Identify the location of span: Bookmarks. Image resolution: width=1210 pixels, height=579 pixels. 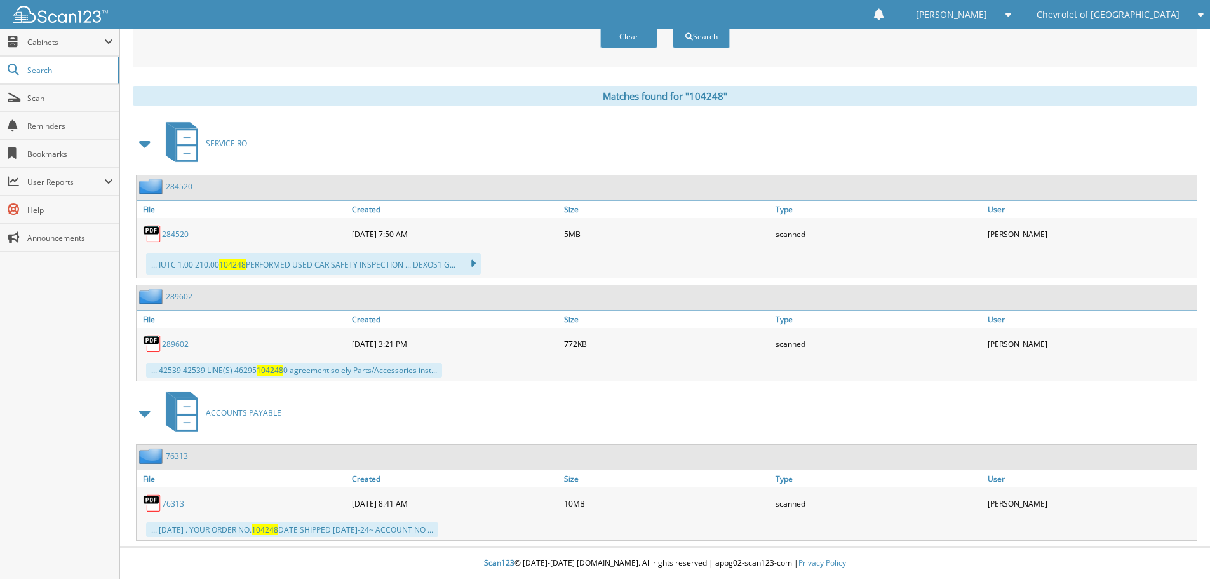
(70, 154).